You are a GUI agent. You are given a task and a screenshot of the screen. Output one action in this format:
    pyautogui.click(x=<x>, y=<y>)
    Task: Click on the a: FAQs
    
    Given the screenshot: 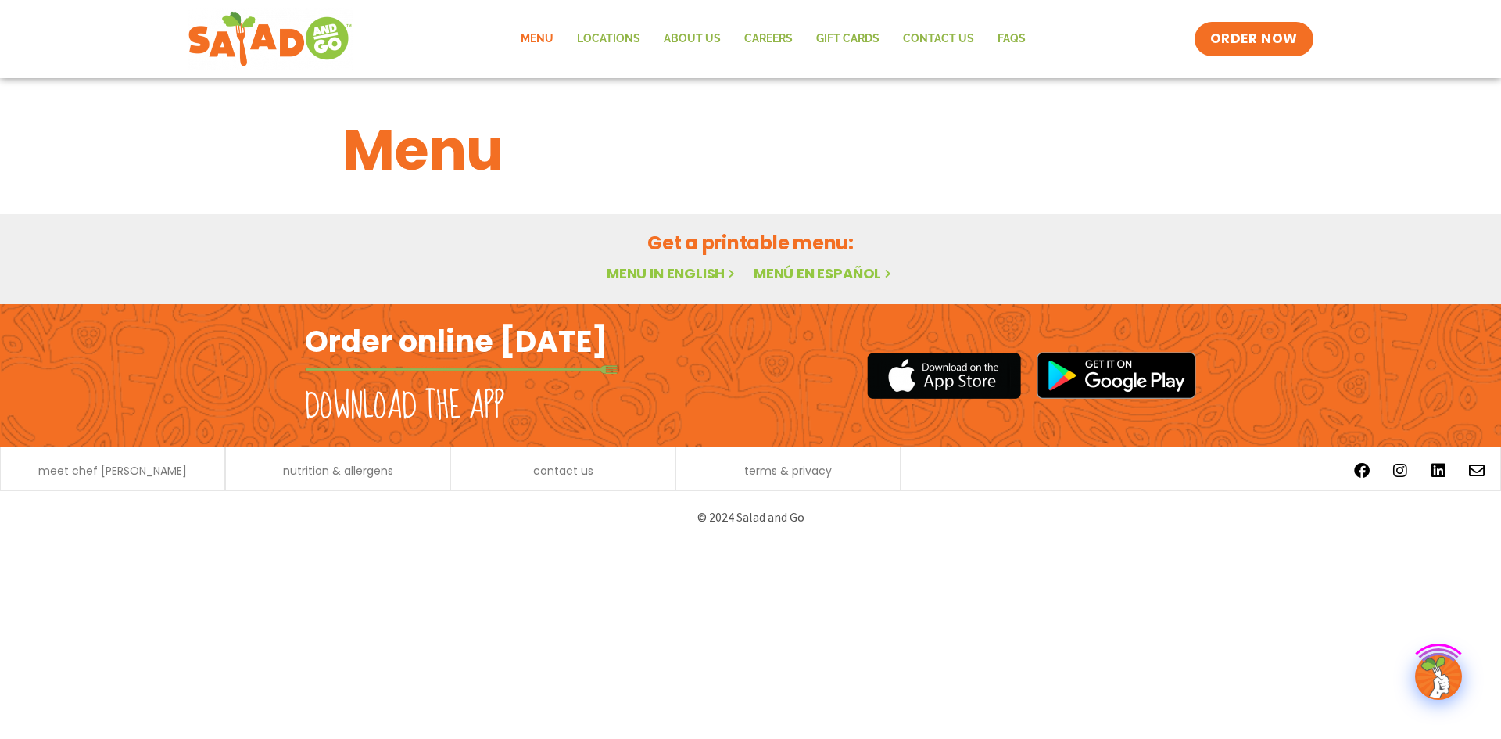 What is the action you would take?
    pyautogui.click(x=1012, y=39)
    